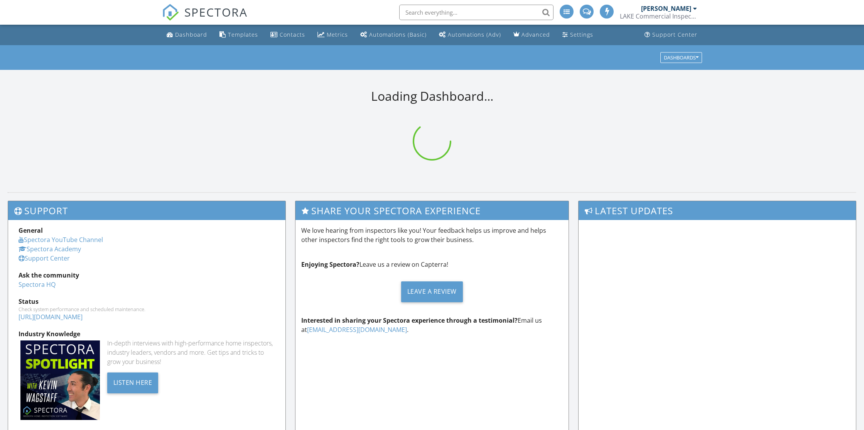  I want to click on div: Metrics, so click(337, 34).